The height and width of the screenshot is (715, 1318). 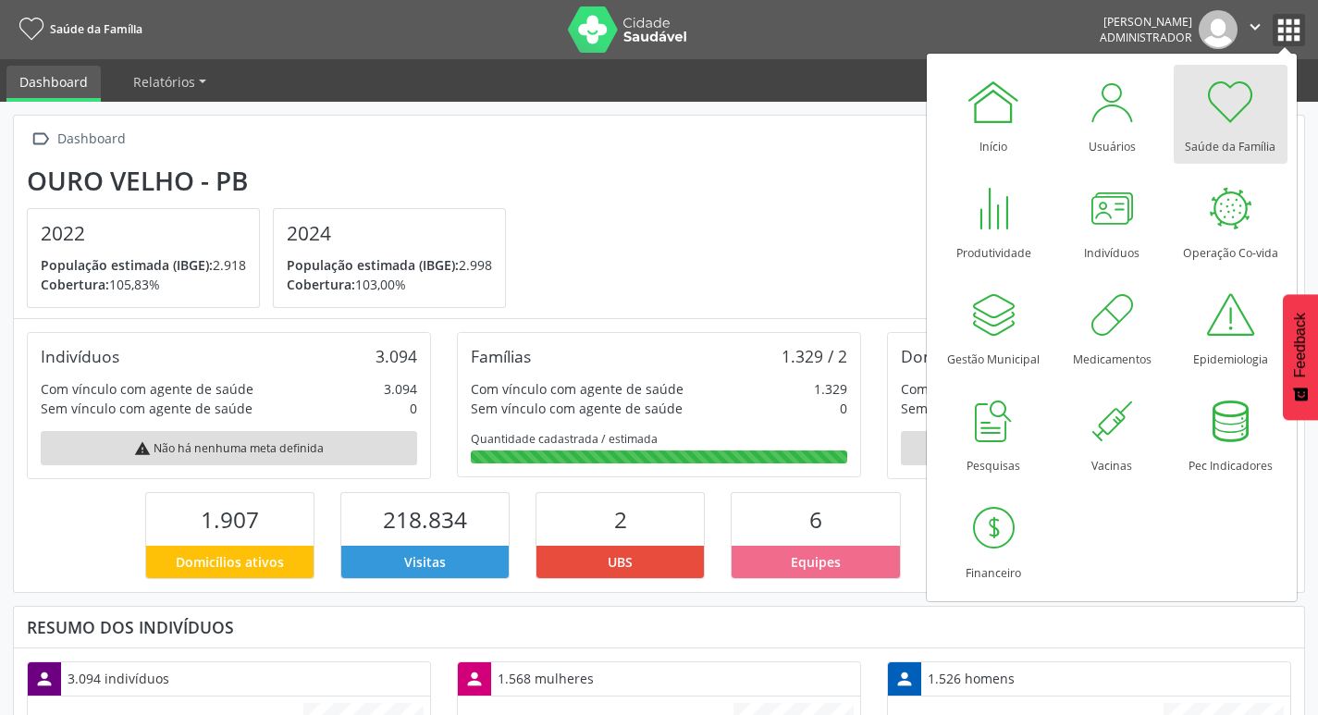 I want to click on div: 1.329, so click(x=831, y=389).